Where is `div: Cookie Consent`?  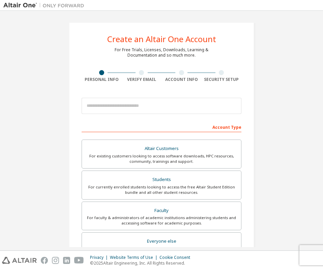
div: Cookie Consent is located at coordinates (177, 258).